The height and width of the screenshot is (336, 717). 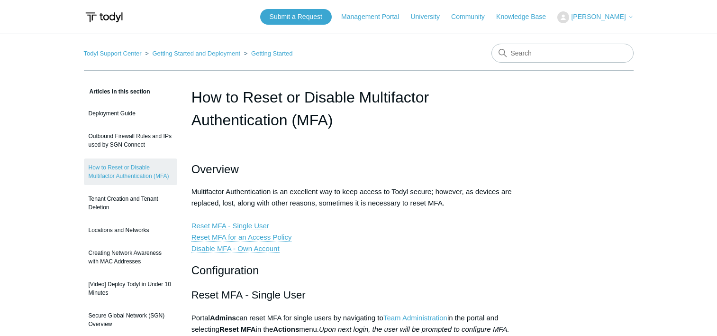 What do you see at coordinates (117, 92) in the screenshot?
I see `span: Articles in this section` at bounding box center [117, 92].